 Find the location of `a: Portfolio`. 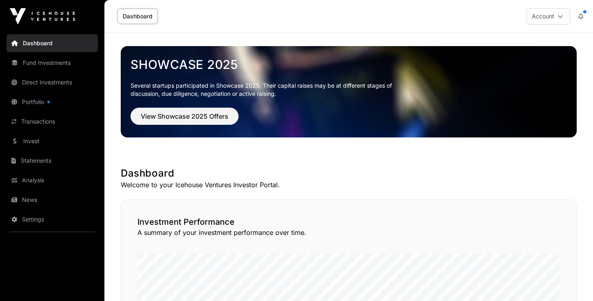

a: Portfolio is located at coordinates (52, 102).